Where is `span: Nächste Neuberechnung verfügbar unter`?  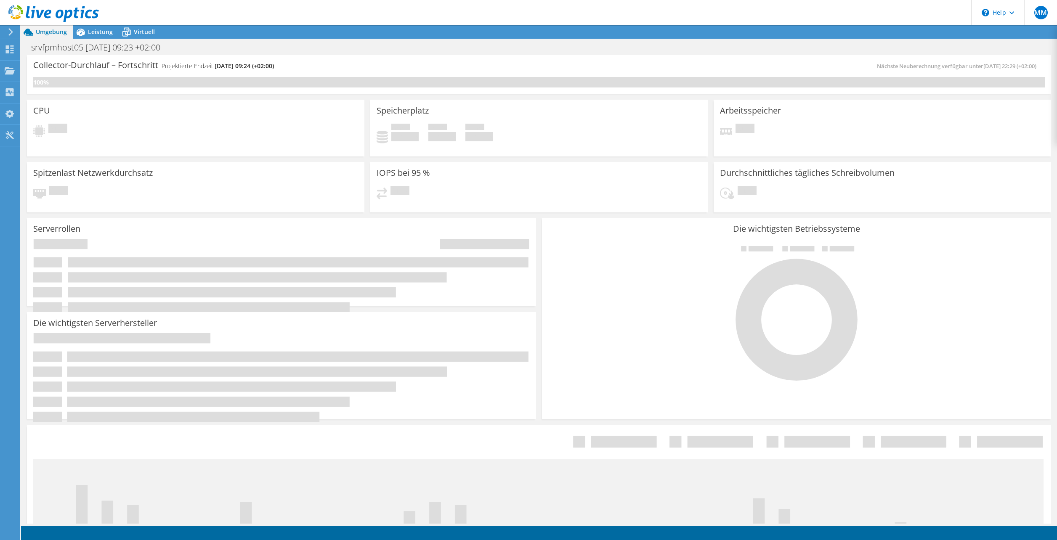
span: Nächste Neuberechnung verfügbar unter is located at coordinates (958, 66).